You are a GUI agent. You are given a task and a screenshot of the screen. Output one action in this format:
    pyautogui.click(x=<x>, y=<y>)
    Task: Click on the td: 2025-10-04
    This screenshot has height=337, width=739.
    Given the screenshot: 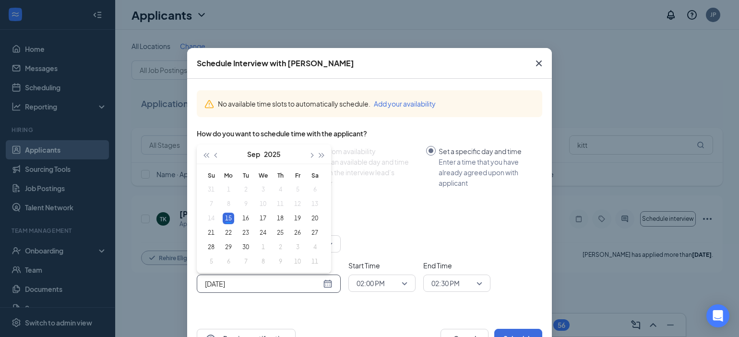 What is the action you would take?
    pyautogui.click(x=315, y=247)
    